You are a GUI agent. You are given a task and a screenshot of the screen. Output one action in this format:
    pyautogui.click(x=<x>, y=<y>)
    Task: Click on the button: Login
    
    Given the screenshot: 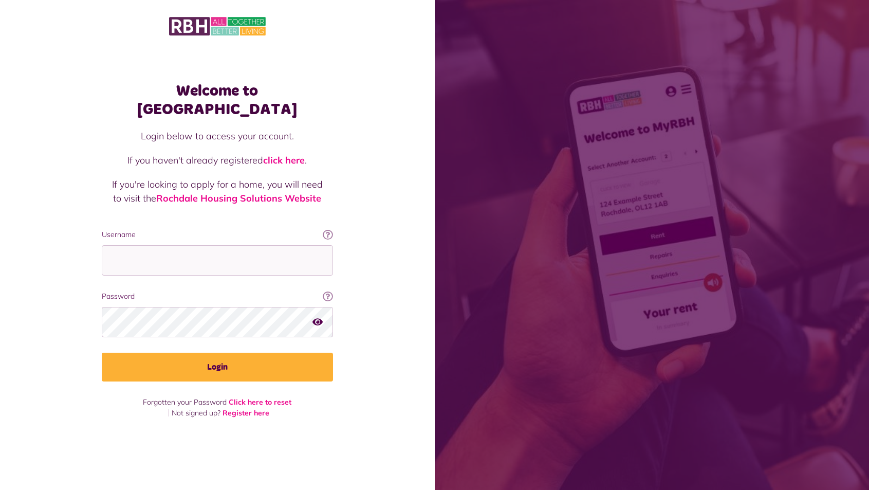 What is the action you would take?
    pyautogui.click(x=217, y=367)
    